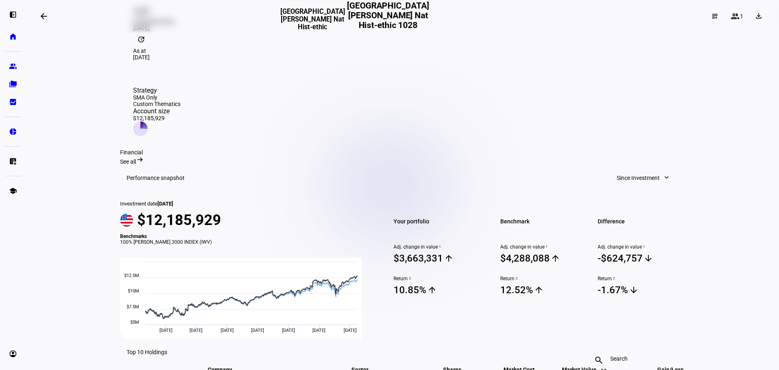 This screenshot has width=779, height=370. I want to click on span: $12,185,929, so click(179, 220).